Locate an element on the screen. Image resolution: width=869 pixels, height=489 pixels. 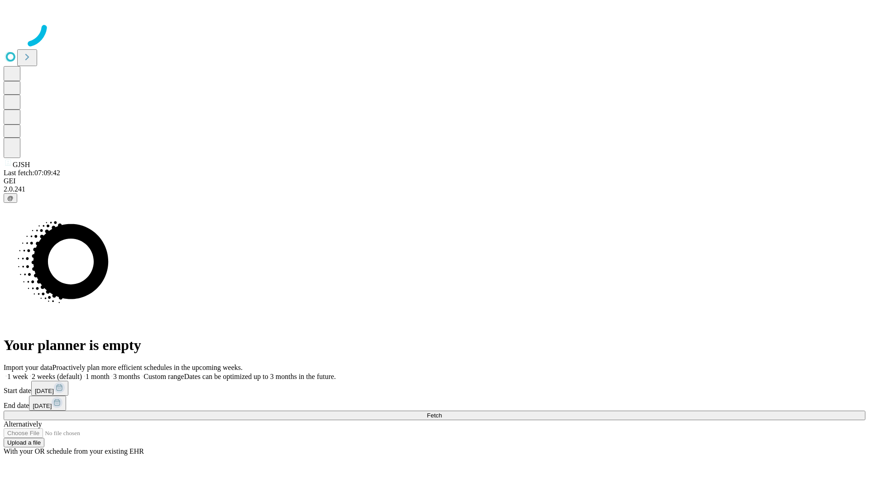
div: Start date is located at coordinates (434, 388).